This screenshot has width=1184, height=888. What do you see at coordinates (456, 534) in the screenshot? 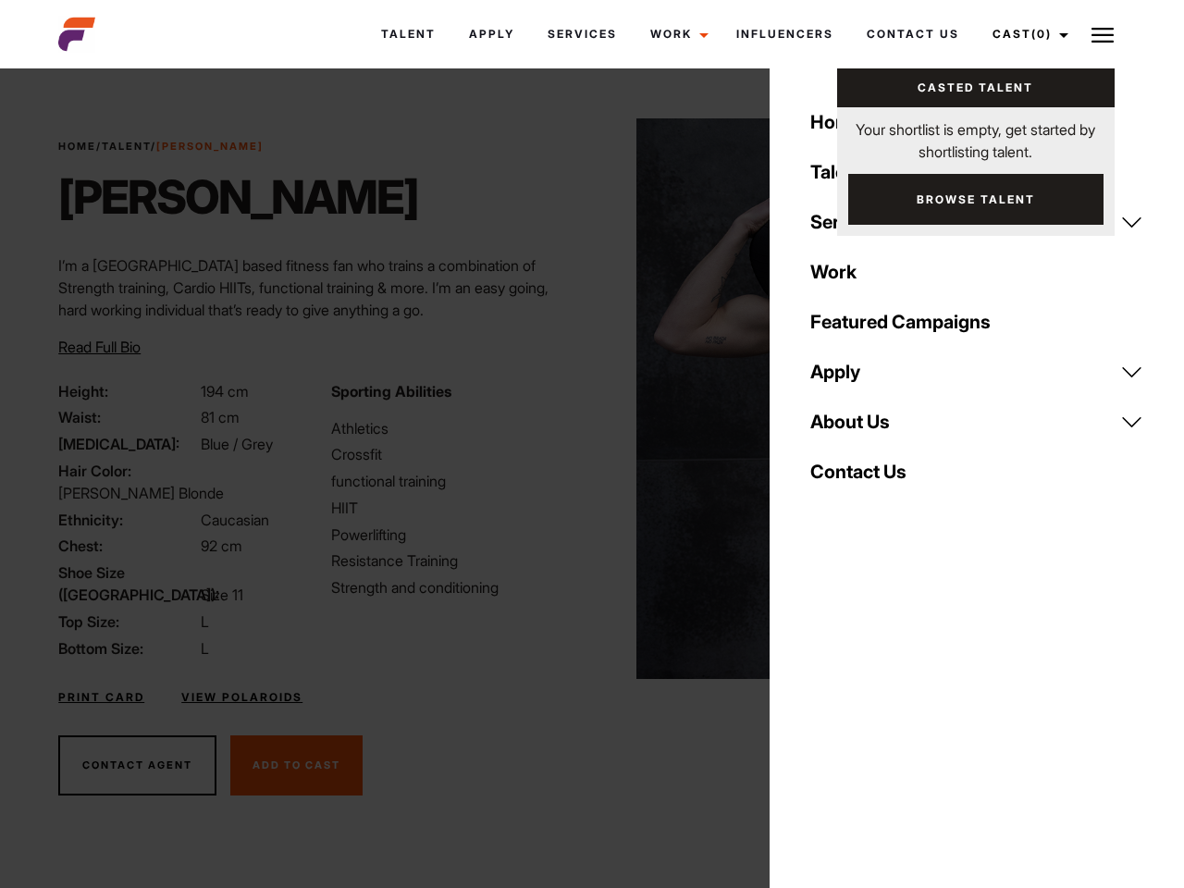
I see `li: Powerlifting` at bounding box center [456, 534].